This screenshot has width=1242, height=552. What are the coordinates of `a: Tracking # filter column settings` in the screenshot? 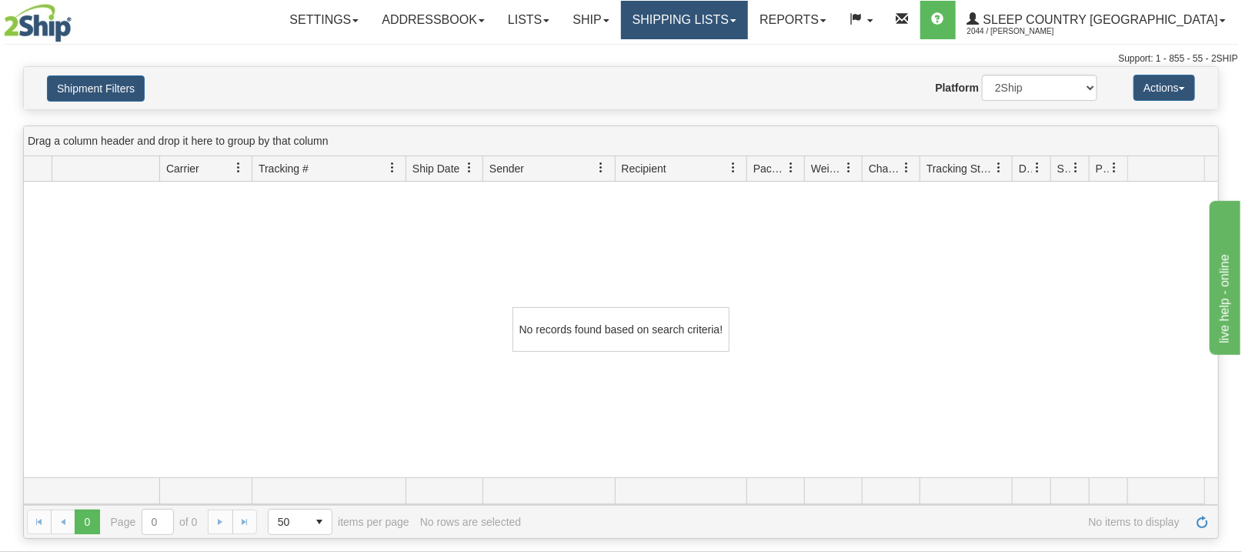 It's located at (393, 168).